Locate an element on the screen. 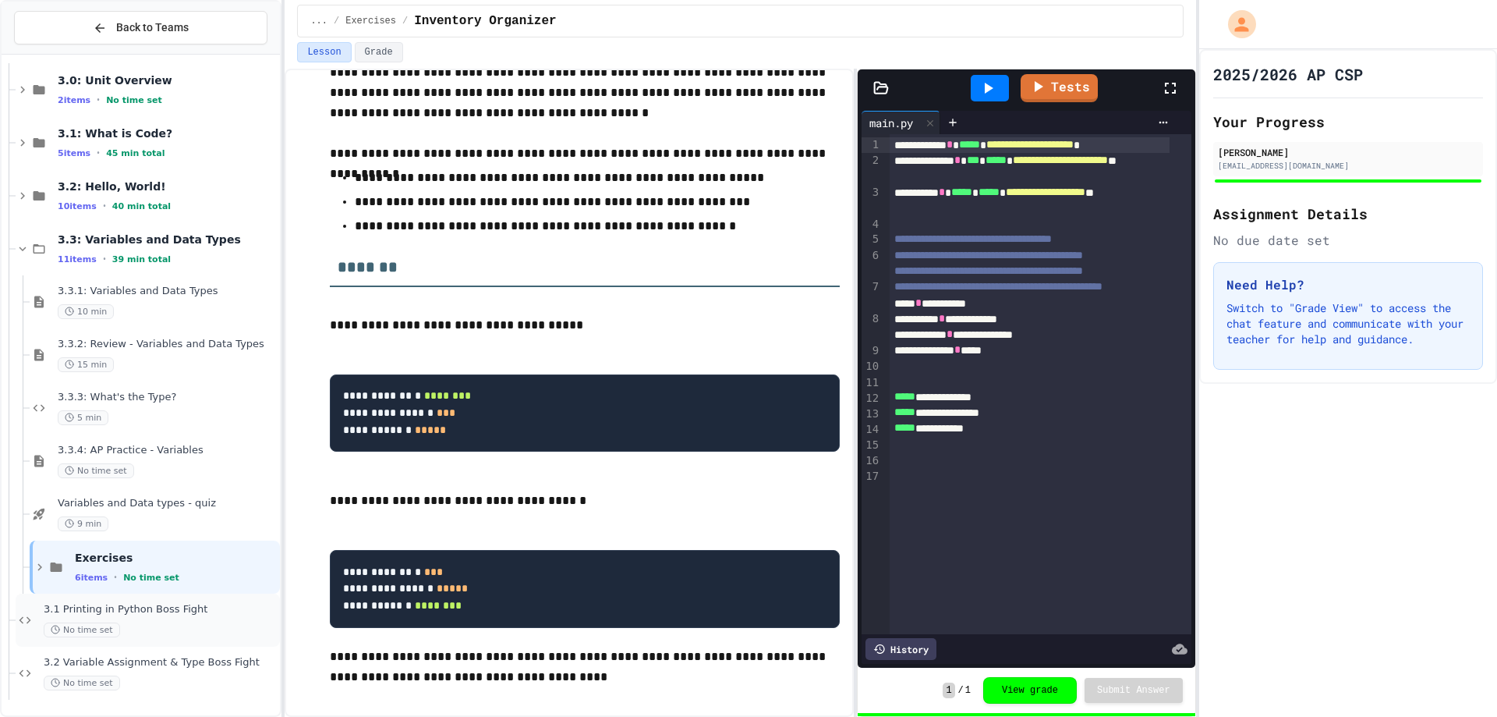 This screenshot has width=1497, height=717. button: Grade is located at coordinates (379, 52).